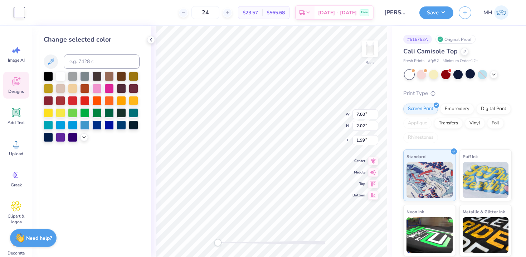 The image size is (526, 257). Describe the element at coordinates (16, 60) in the screenshot. I see `span: Image AI` at that location.